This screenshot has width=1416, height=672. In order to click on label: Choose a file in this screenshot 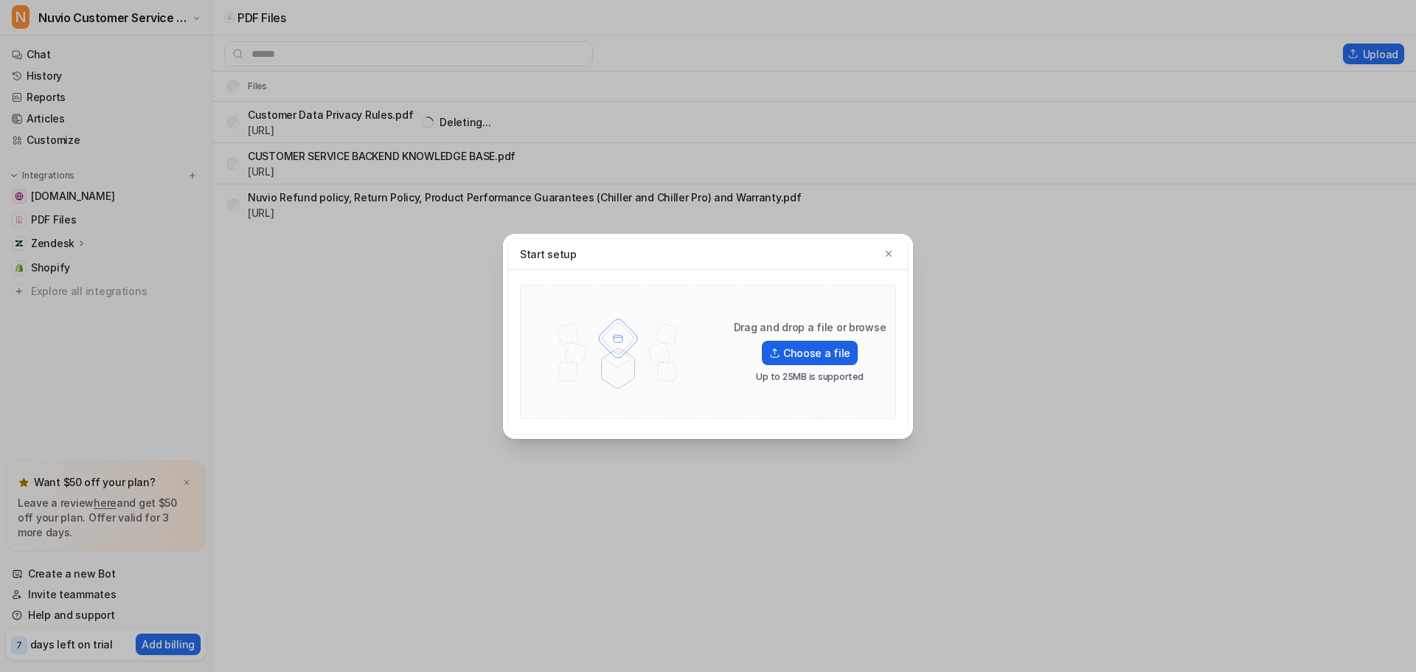, I will do `click(810, 352)`.